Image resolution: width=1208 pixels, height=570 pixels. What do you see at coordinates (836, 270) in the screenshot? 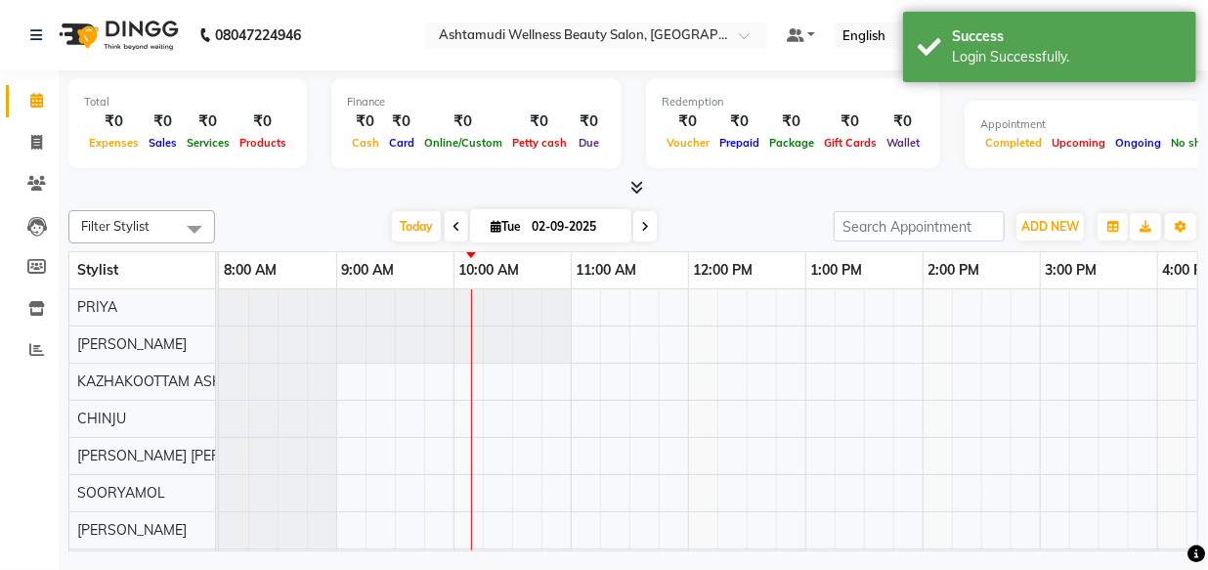
I see `a: 1:00 PM` at bounding box center [836, 270].